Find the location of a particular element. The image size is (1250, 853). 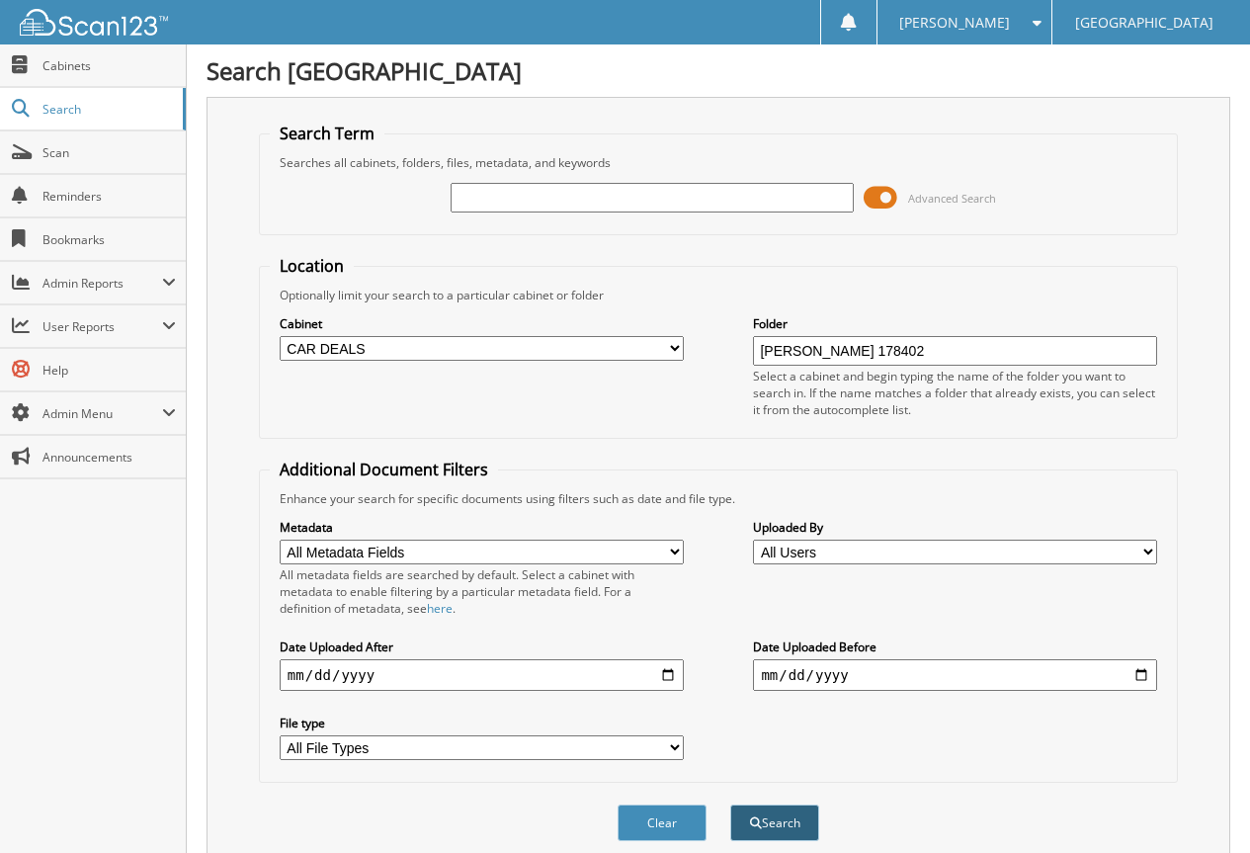

label: Uploaded By is located at coordinates (954, 527).